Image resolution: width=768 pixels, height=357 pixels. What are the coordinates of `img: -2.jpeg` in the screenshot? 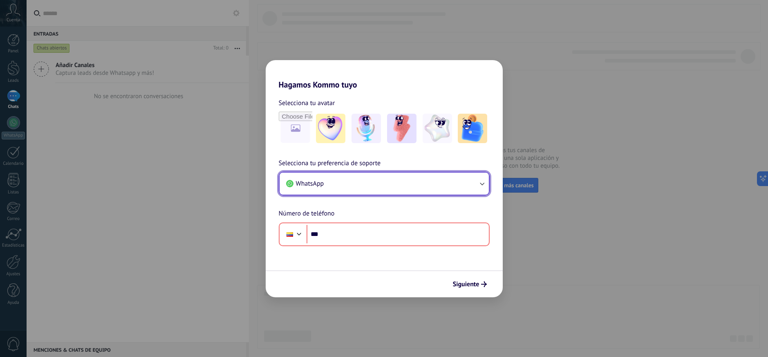 It's located at (366, 128).